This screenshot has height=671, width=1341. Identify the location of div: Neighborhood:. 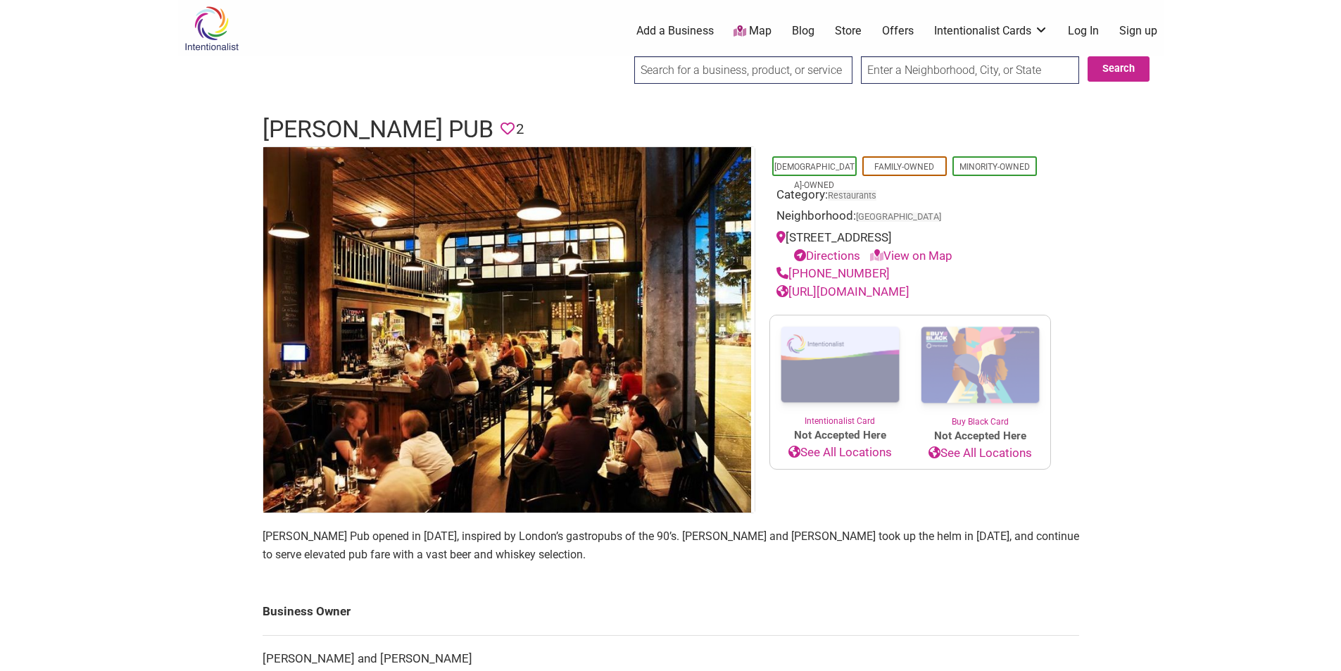
(911, 218).